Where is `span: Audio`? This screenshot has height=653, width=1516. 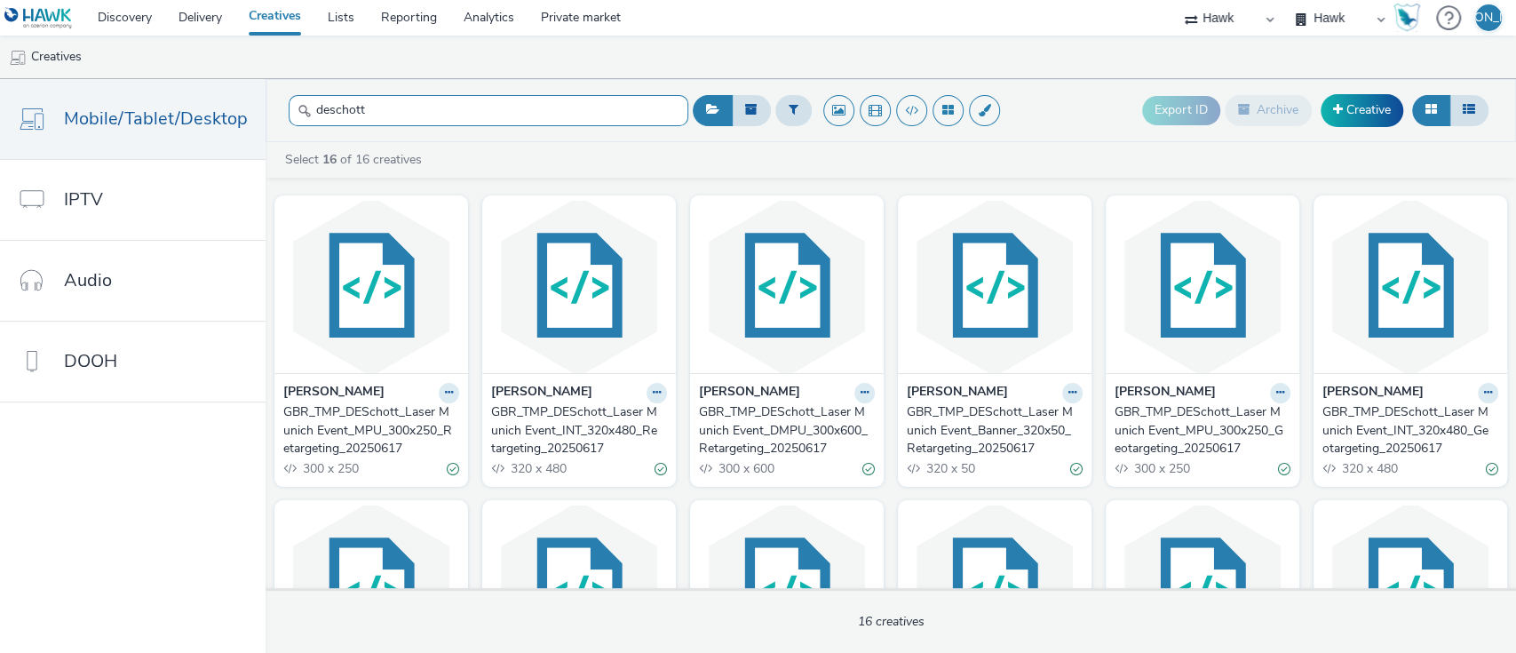 span: Audio is located at coordinates (88, 280).